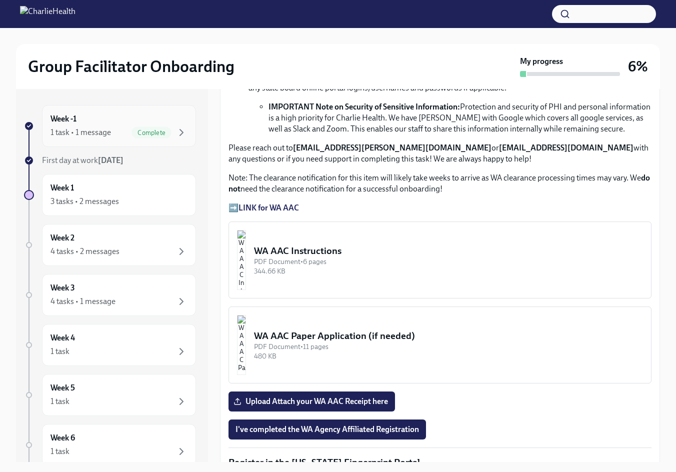 This screenshot has width=676, height=472. What do you see at coordinates (448, 251) in the screenshot?
I see `div: WA AAC Instructions` at bounding box center [448, 251].